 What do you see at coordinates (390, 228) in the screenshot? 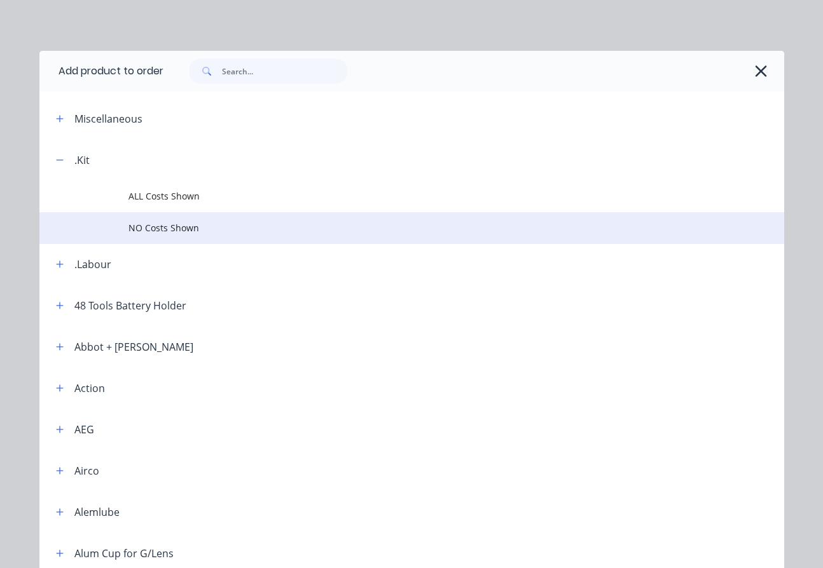
I see `span: NO Costs Shown` at bounding box center [390, 228].